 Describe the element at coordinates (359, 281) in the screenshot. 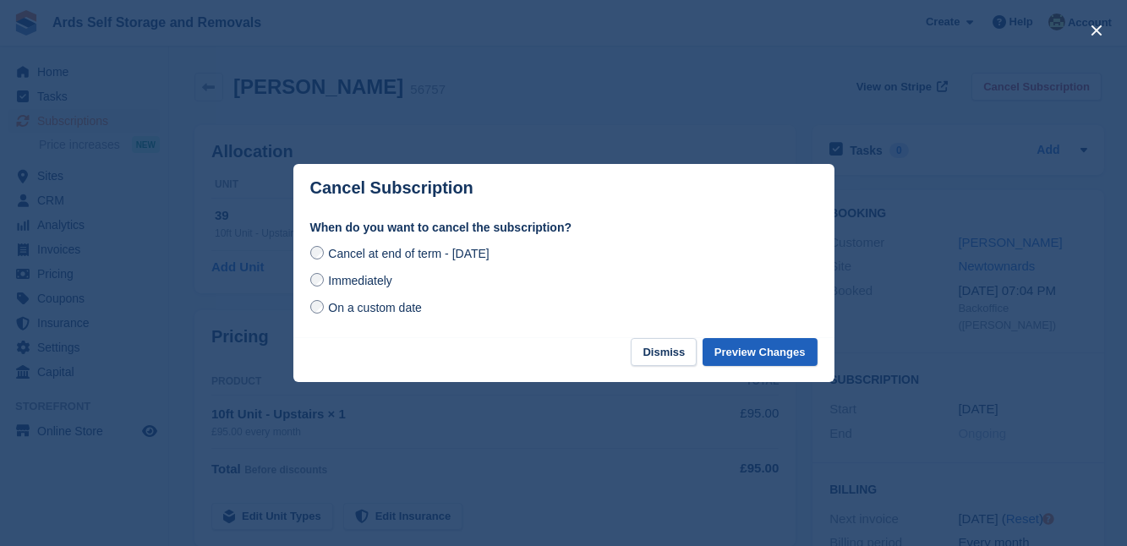

I see `span: Immediately` at that location.